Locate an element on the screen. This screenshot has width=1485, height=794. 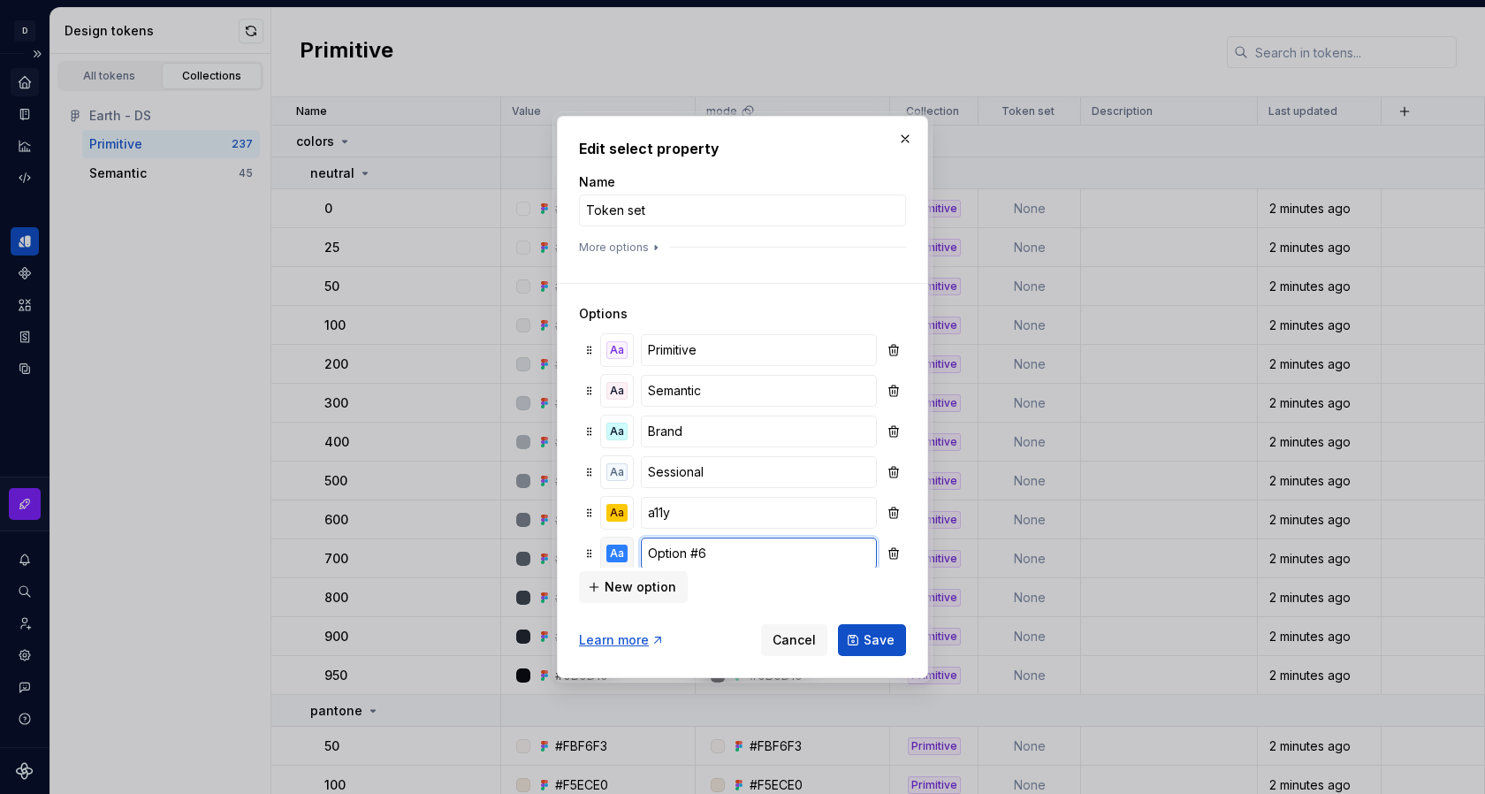
label: Name is located at coordinates (597, 182).